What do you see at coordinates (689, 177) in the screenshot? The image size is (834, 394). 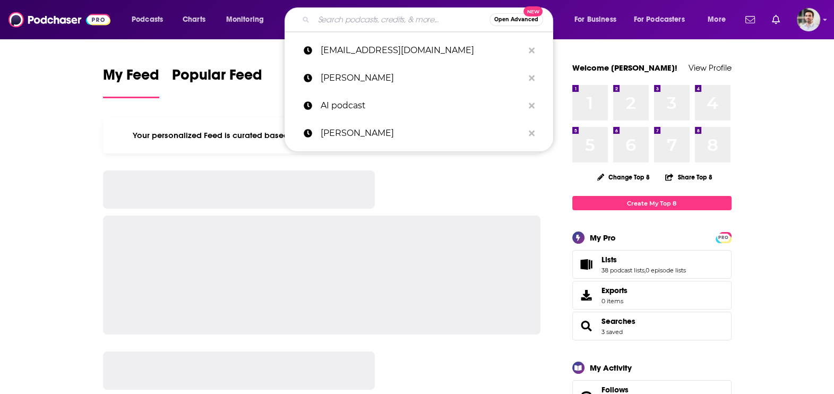 I see `button: Share Top 8` at bounding box center [689, 177].